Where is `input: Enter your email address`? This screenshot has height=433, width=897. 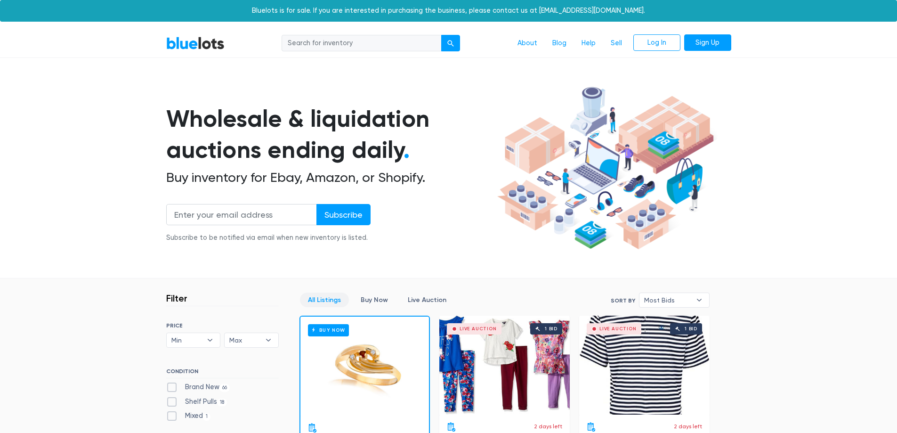 input: Enter your email address is located at coordinates (241, 214).